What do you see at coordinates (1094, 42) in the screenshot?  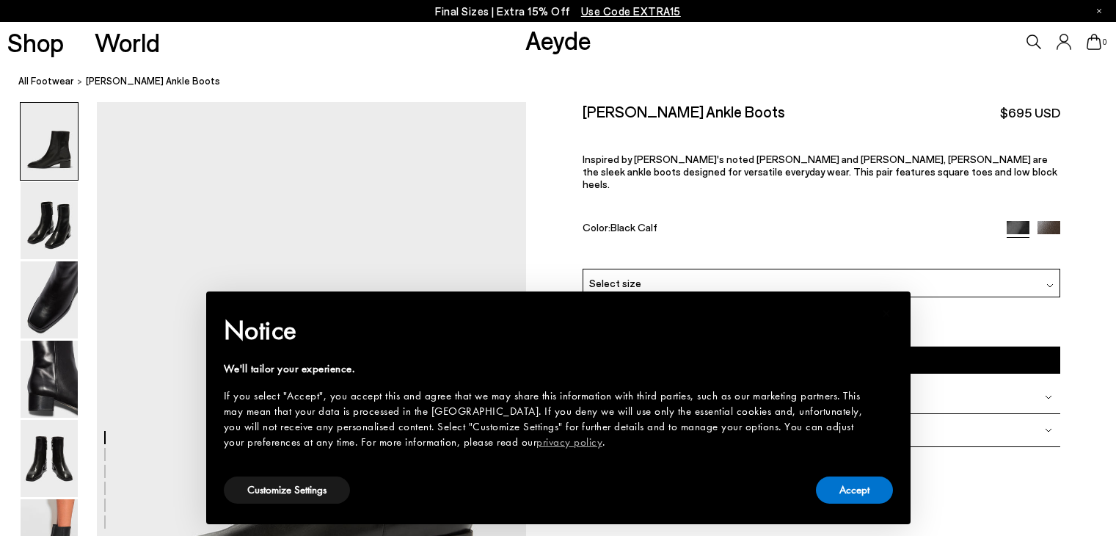 I see `a: 0` at bounding box center [1094, 42].